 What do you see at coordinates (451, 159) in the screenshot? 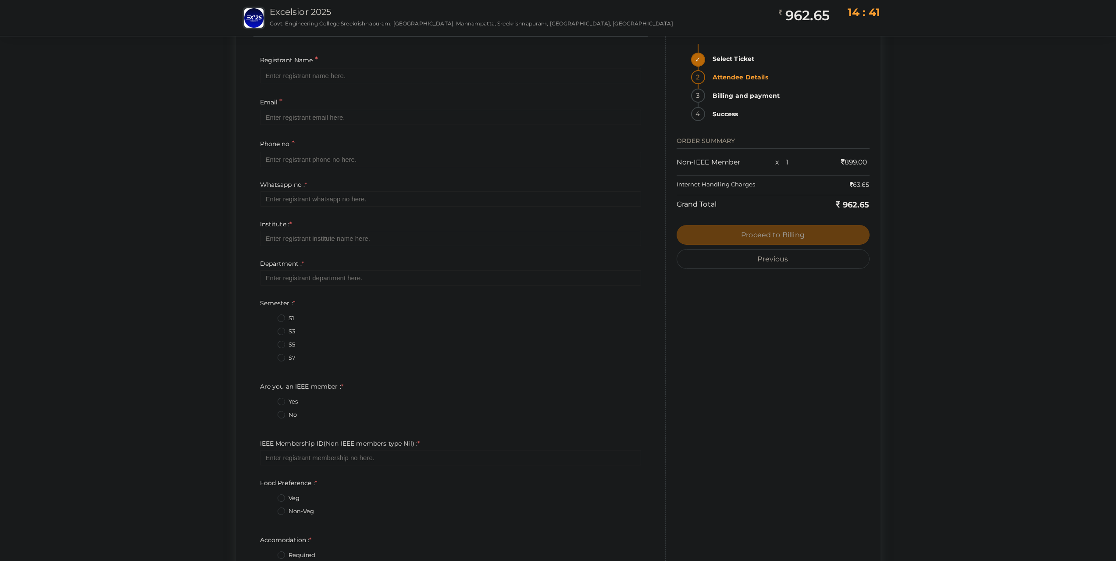
I see `input: Please enter your mobile number` at bounding box center [451, 159].